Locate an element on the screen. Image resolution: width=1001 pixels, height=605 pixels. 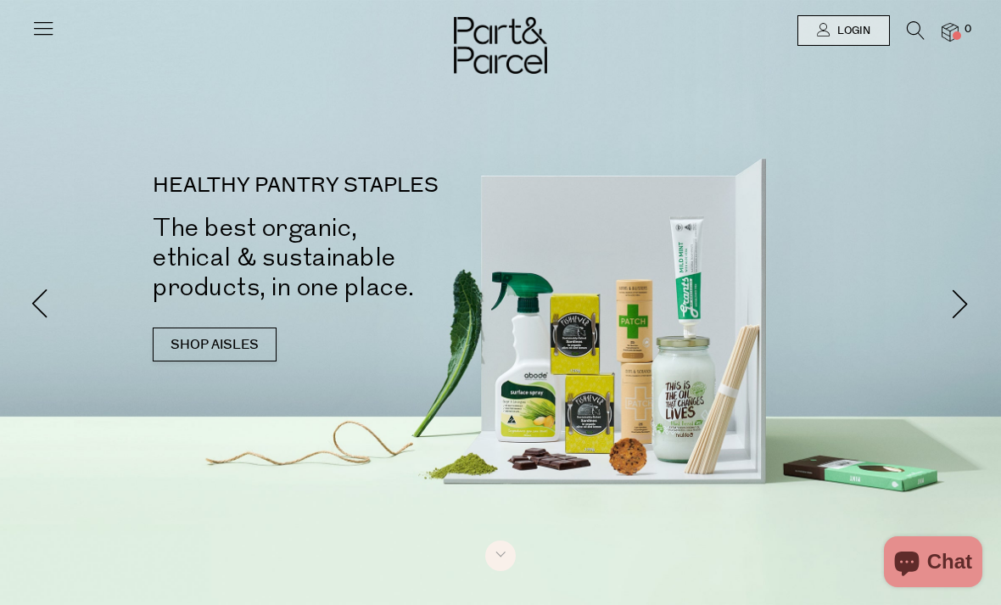
img: Part&Parcel is located at coordinates (500, 45).